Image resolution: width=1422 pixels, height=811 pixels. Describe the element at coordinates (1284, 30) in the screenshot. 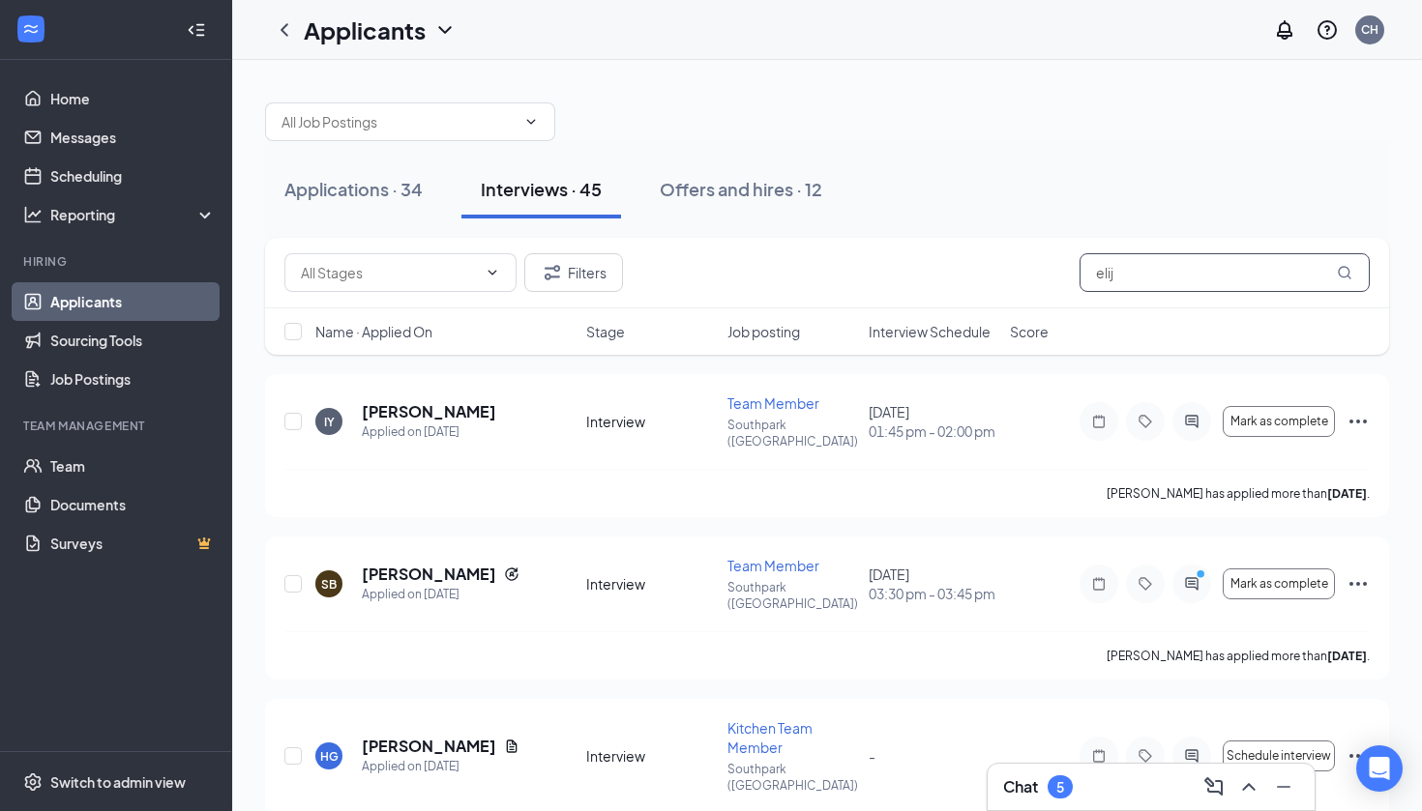

I see `svg: Notifications` at that location.